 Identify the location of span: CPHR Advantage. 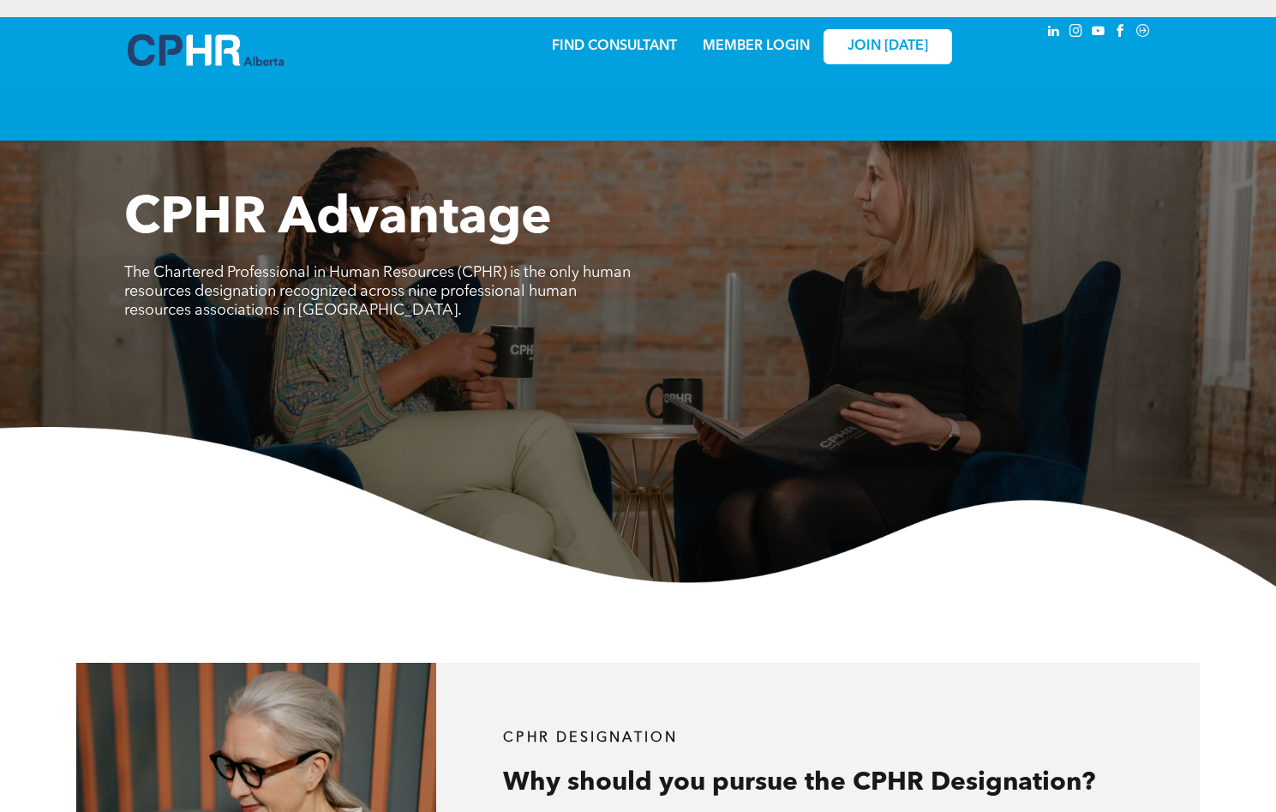
(338, 219).